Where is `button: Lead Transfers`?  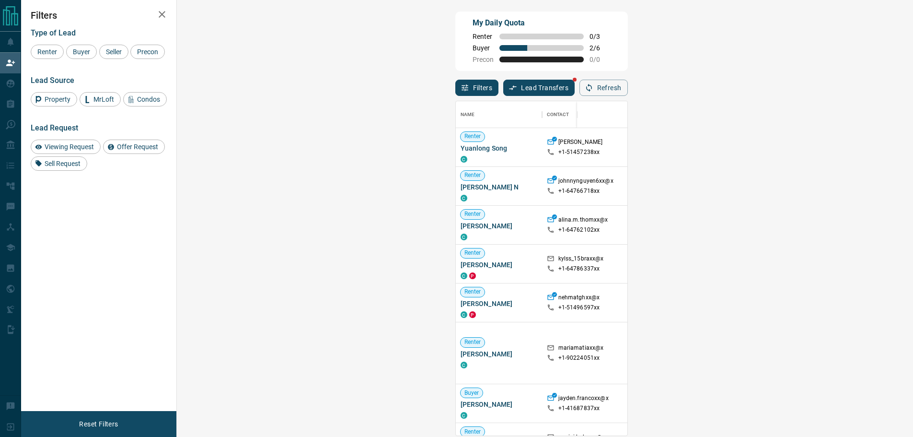
button: Lead Transfers is located at coordinates (539, 88).